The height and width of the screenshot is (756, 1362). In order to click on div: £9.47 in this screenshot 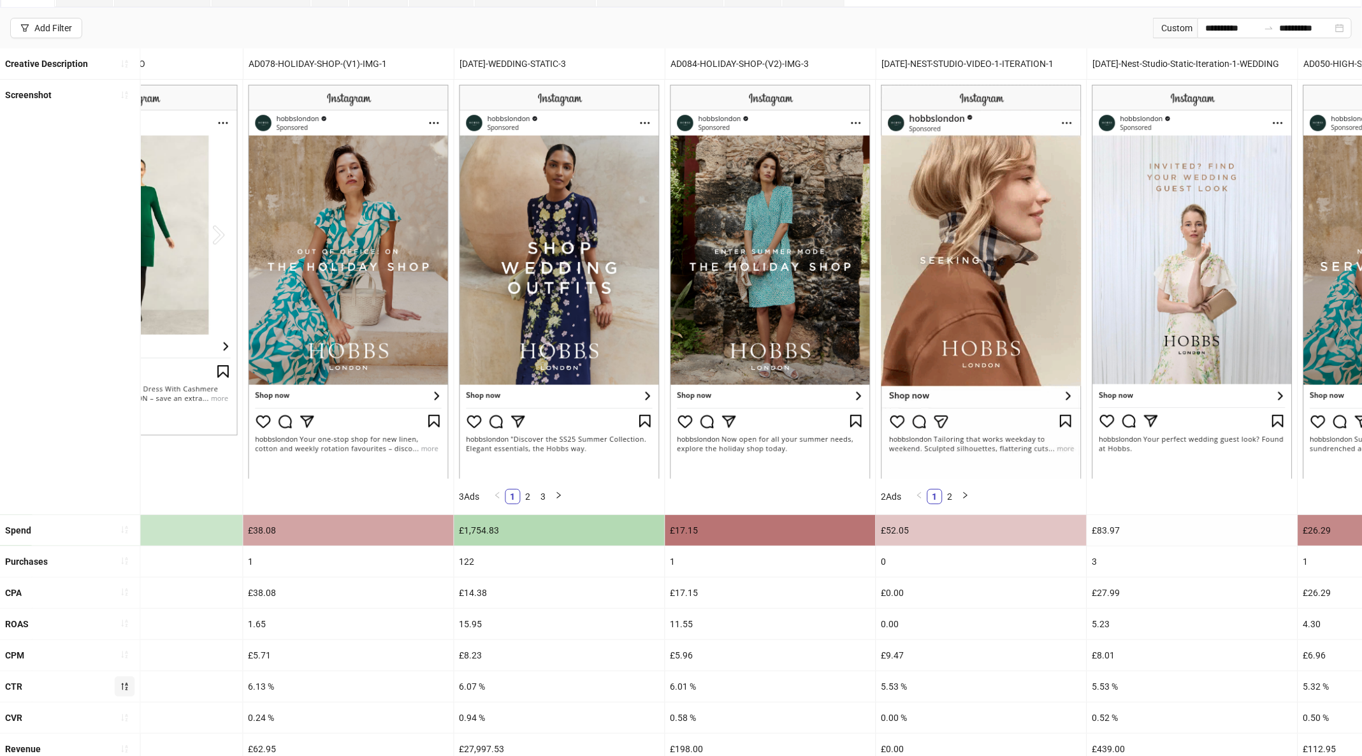, I will do `click(981, 655)`.